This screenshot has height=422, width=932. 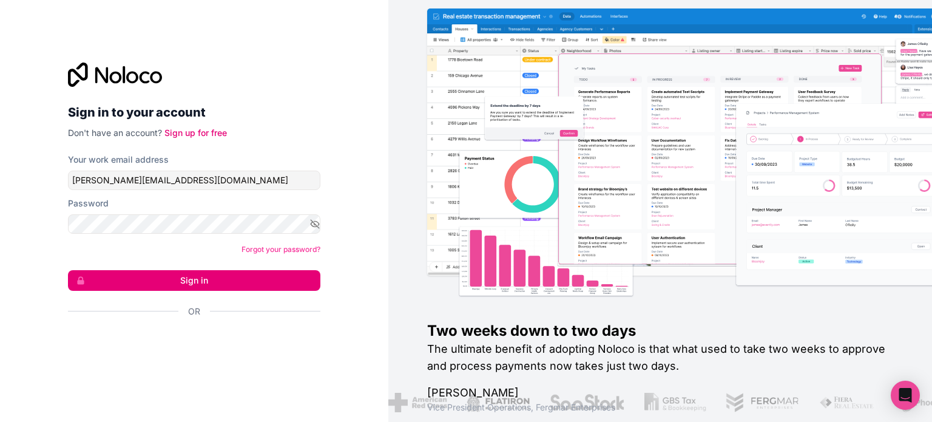 What do you see at coordinates (194, 224) in the screenshot?
I see `input: Password` at bounding box center [194, 224].